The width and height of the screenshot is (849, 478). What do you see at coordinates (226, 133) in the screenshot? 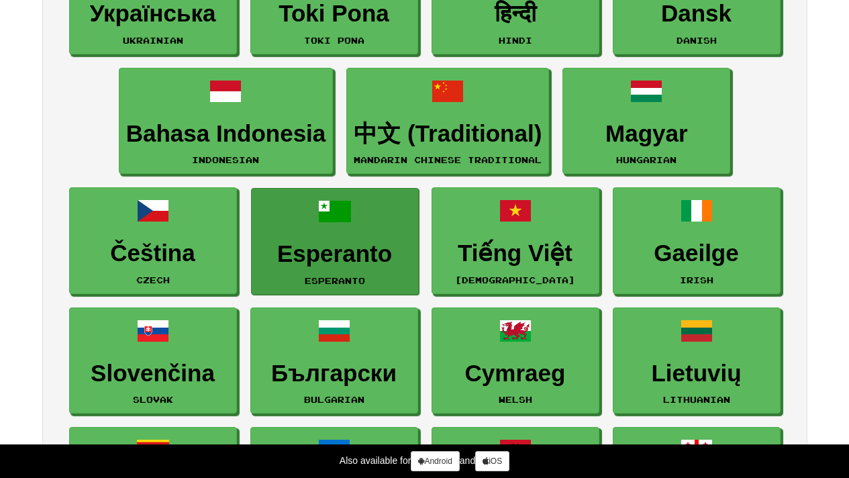
I see `h3: Bahasa Indonesia` at bounding box center [226, 133].